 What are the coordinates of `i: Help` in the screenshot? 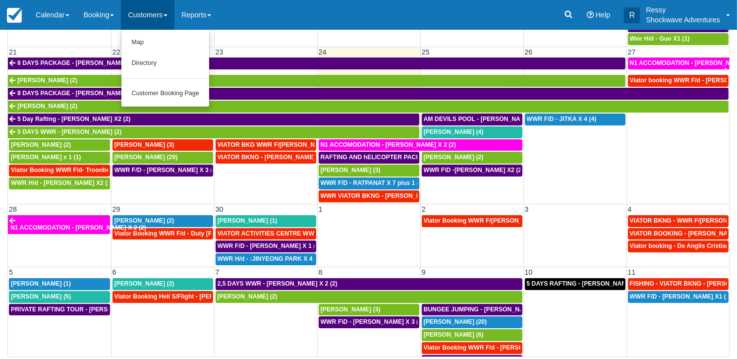 It's located at (590, 15).